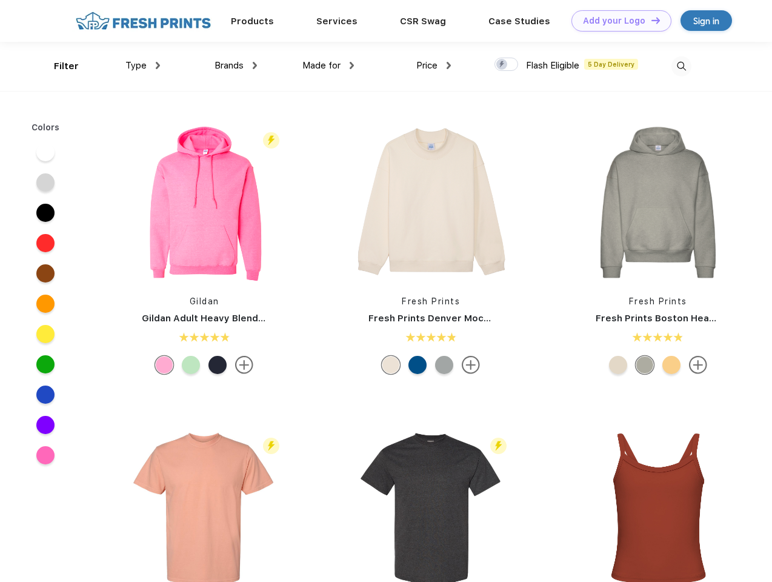 The height and width of the screenshot is (582, 772). I want to click on a: Sign in, so click(706, 21).